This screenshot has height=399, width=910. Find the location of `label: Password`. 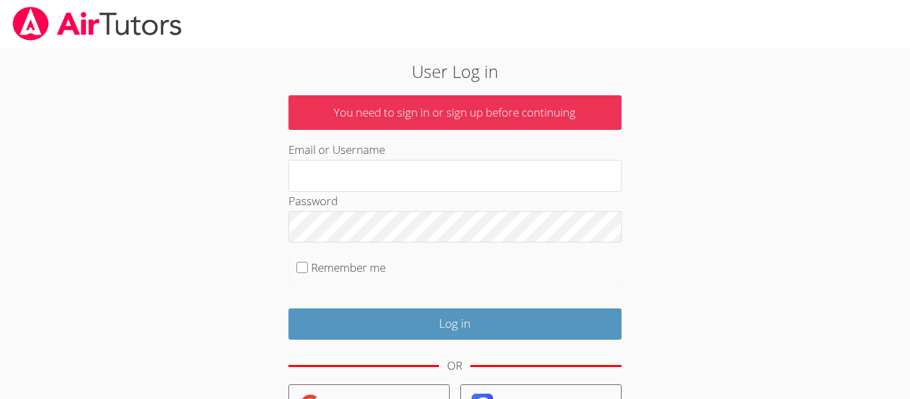

label: Password is located at coordinates (313, 201).